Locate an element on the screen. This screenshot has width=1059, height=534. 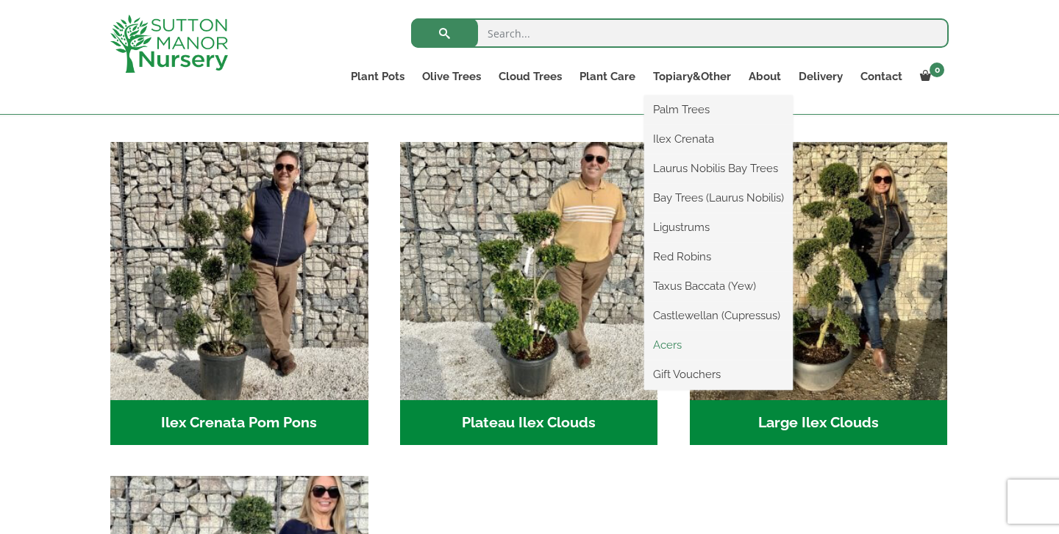
a: Delivery is located at coordinates (821, 76).